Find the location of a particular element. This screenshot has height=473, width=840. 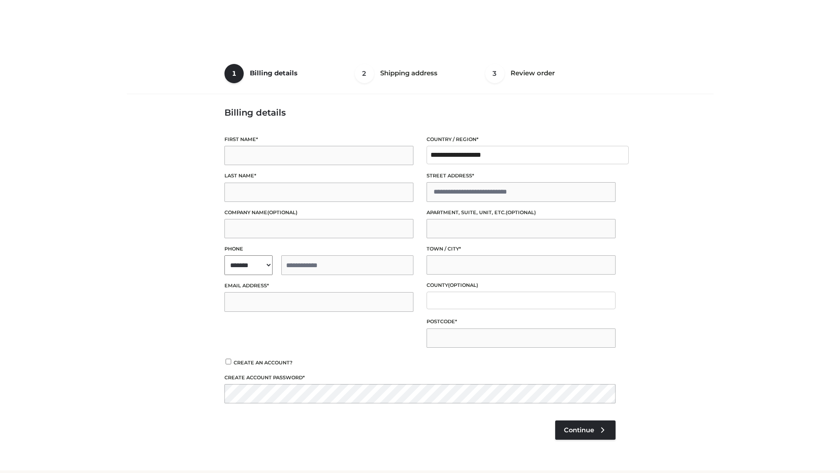

a: Continue is located at coordinates (586, 430).